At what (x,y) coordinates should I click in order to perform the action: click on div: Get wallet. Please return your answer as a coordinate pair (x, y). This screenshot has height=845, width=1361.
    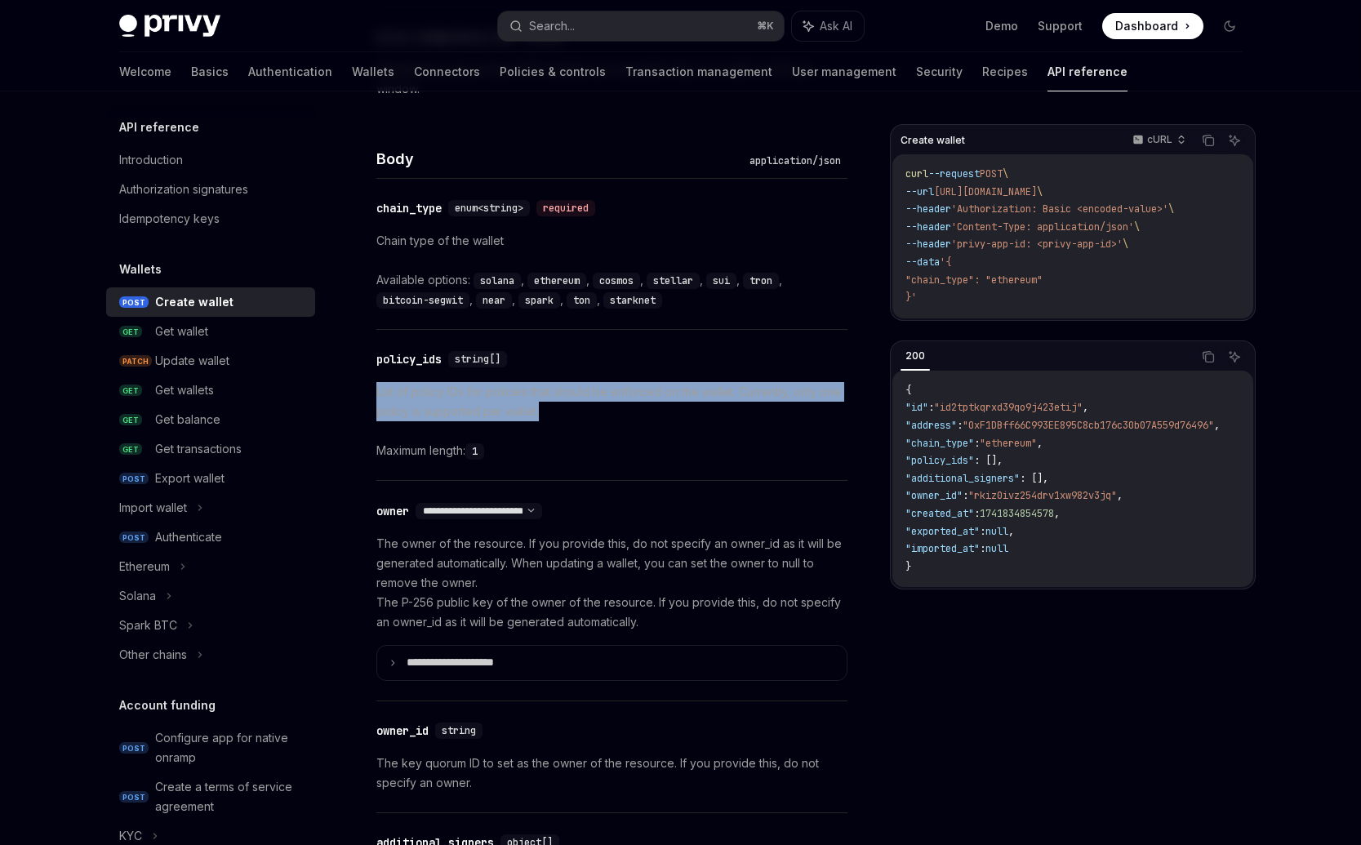
    Looking at the image, I should click on (181, 332).